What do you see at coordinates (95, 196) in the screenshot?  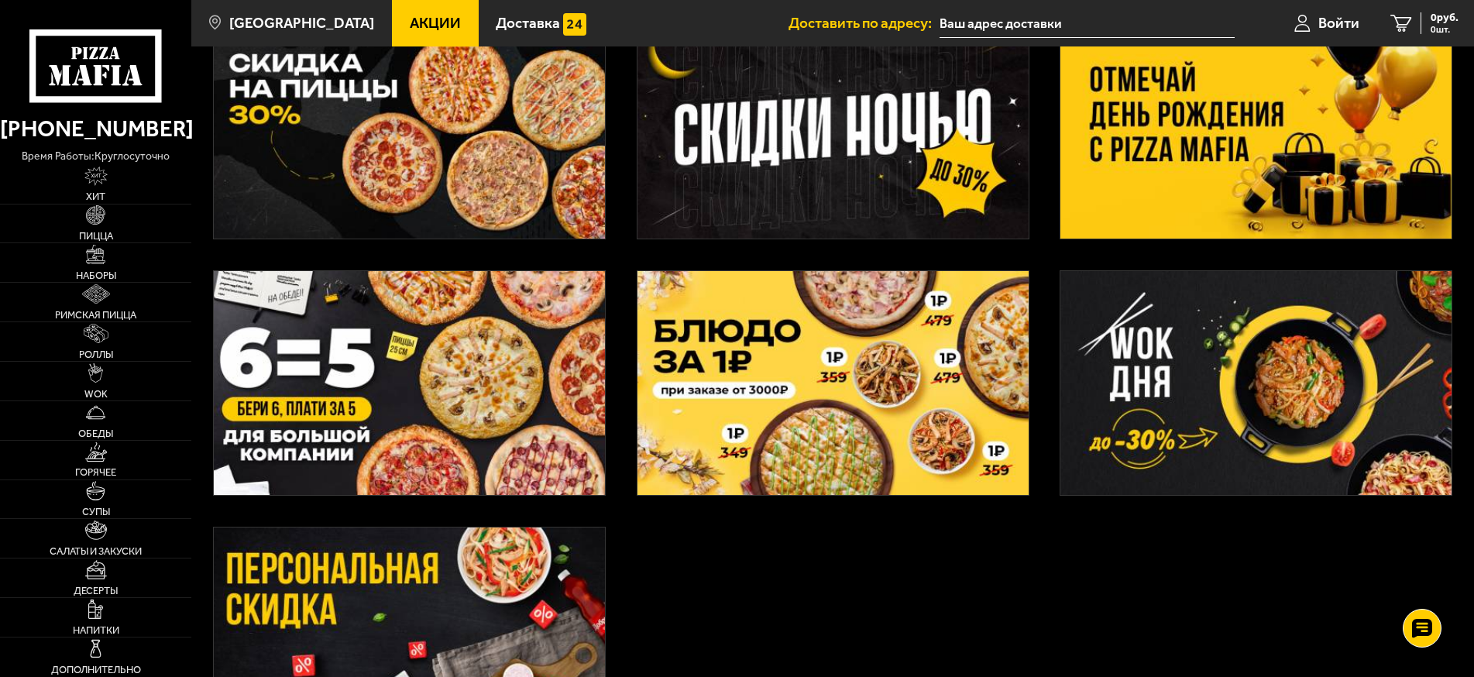 I see `span: Хит` at bounding box center [95, 196].